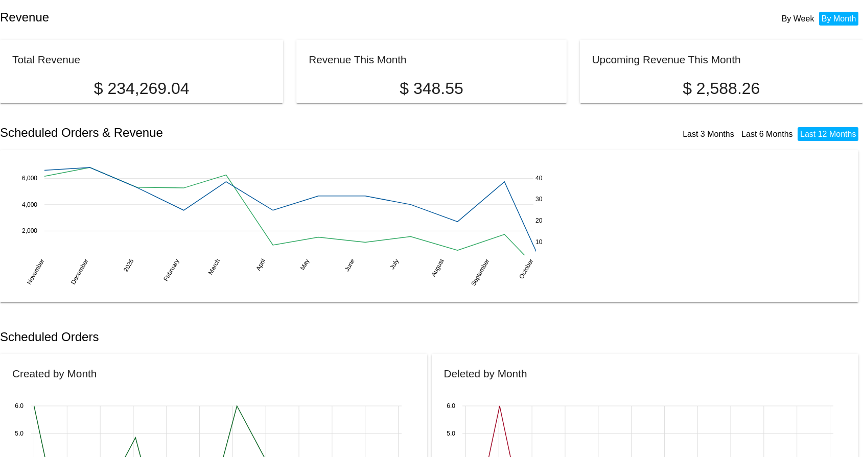 This screenshot has height=457, width=863. What do you see at coordinates (839, 18) in the screenshot?
I see `li: By Month` at bounding box center [839, 18].